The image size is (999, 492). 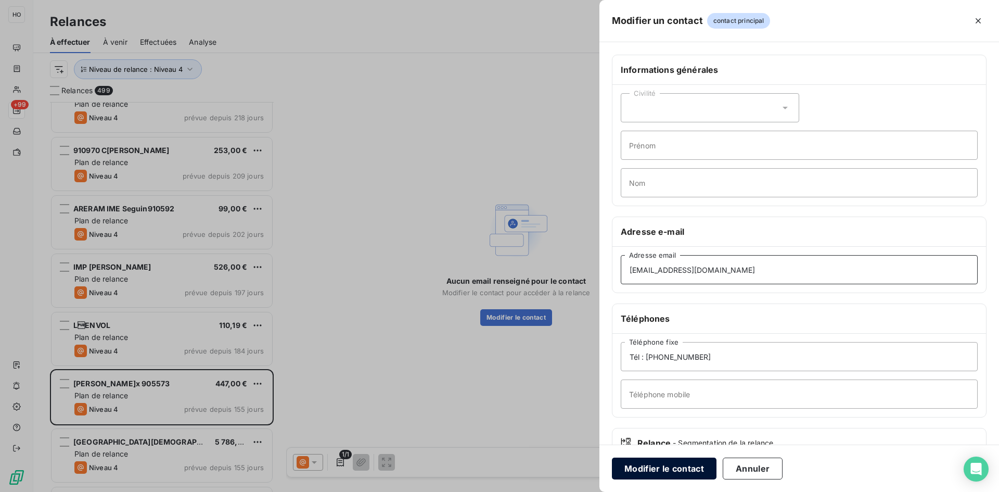 I want to click on h6: Adresse e-mail, so click(x=799, y=231).